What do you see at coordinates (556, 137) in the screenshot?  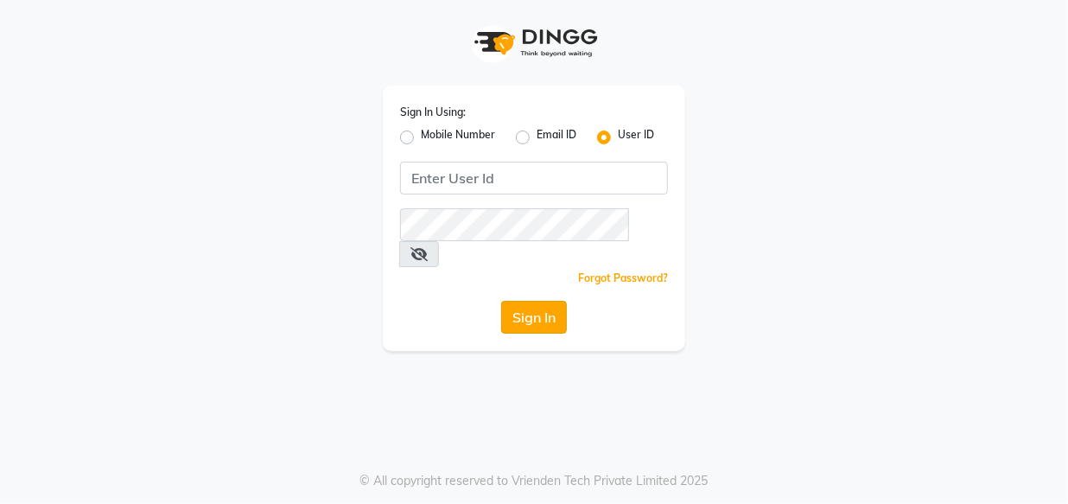 I see `label: Email ID` at bounding box center [556, 137].